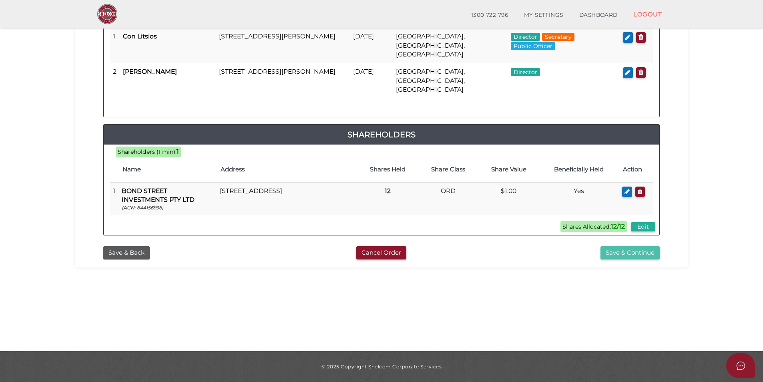 This screenshot has height=382, width=763. What do you see at coordinates (448, 199) in the screenshot?
I see `td: ORD` at bounding box center [448, 199].